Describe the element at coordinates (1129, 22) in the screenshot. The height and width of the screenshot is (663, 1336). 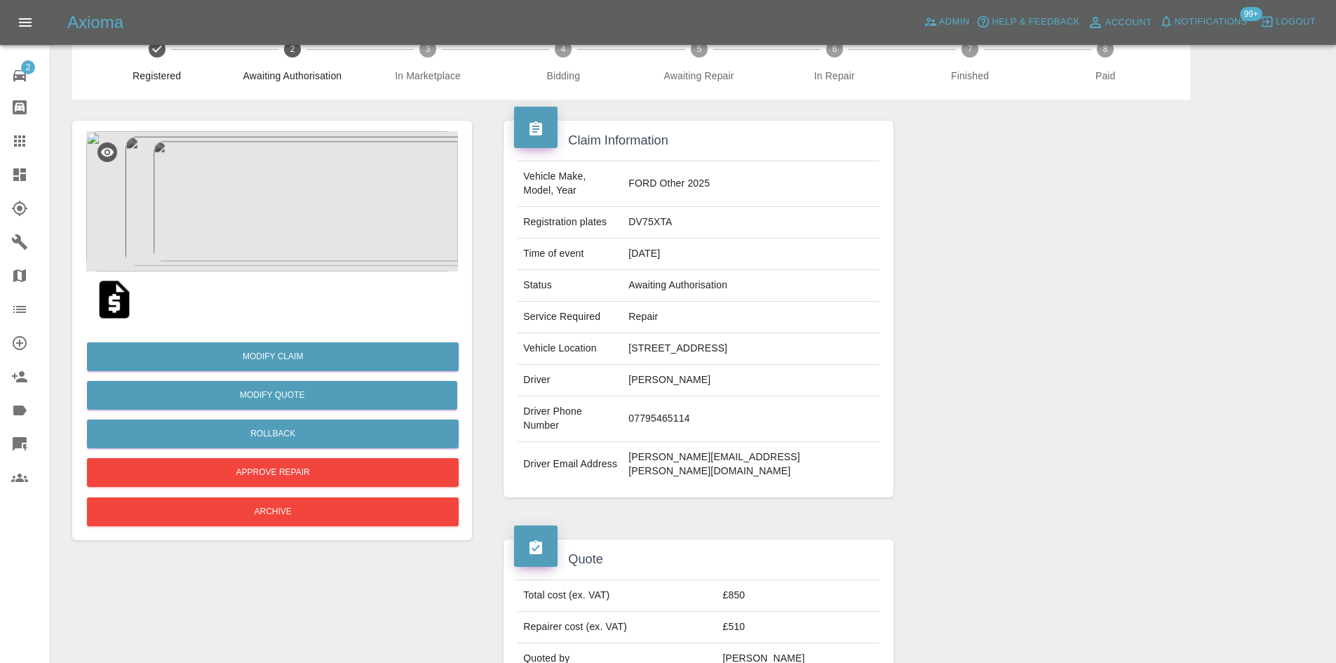
I see `span: Account` at that location.